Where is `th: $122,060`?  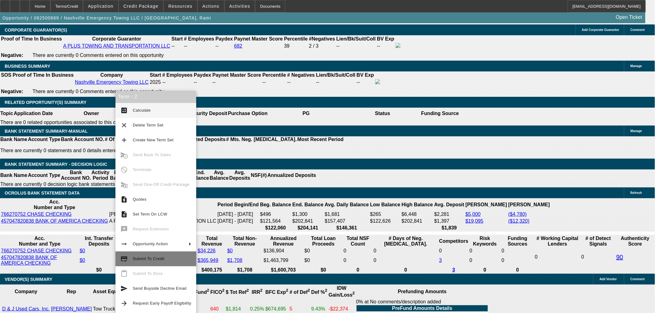
th: $122,060 is located at coordinates (275, 228).